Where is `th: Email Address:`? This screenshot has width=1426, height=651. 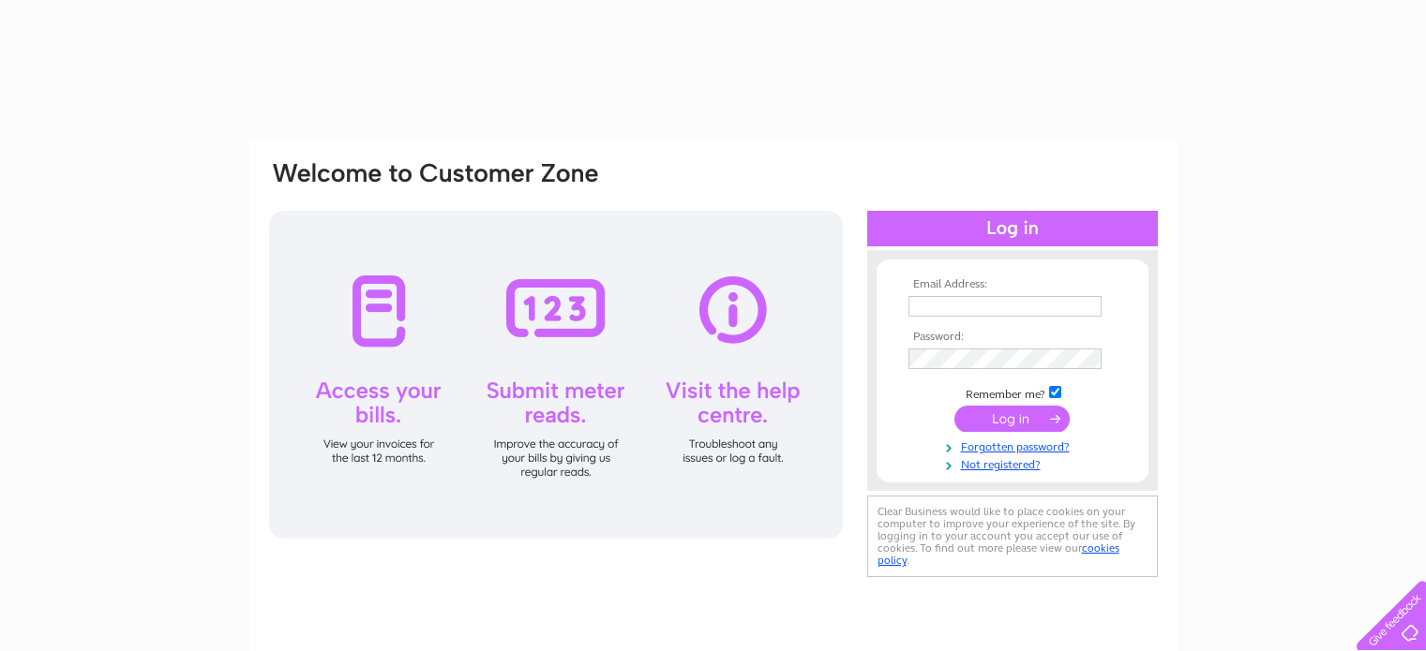 th: Email Address: is located at coordinates (1012, 285).